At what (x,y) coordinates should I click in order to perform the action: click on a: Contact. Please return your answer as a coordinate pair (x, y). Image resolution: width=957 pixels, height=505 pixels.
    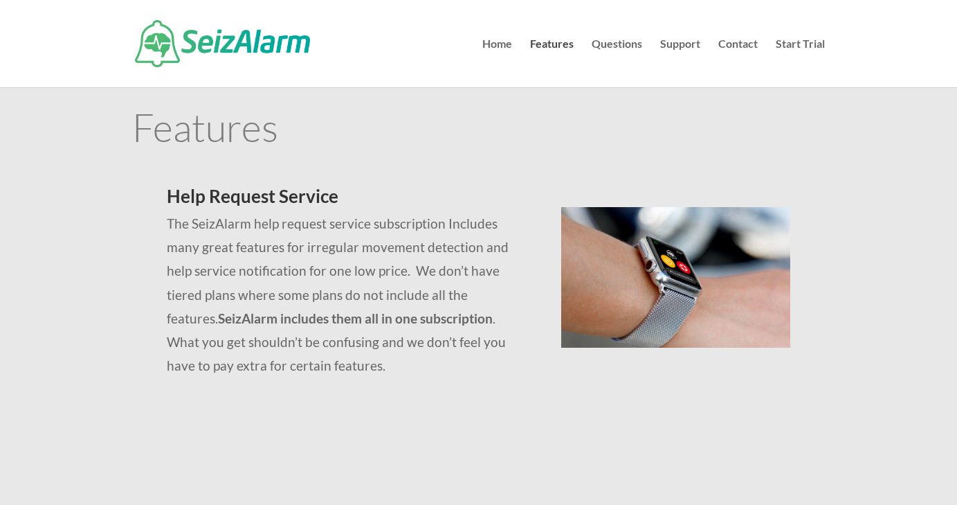
    Looking at the image, I should click on (738, 63).